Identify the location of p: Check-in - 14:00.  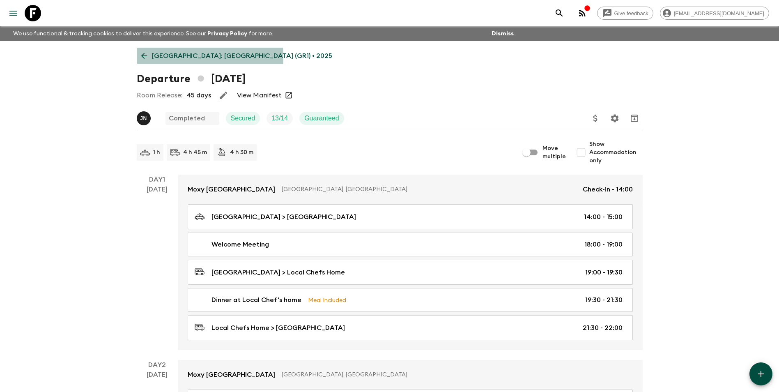
(608, 189).